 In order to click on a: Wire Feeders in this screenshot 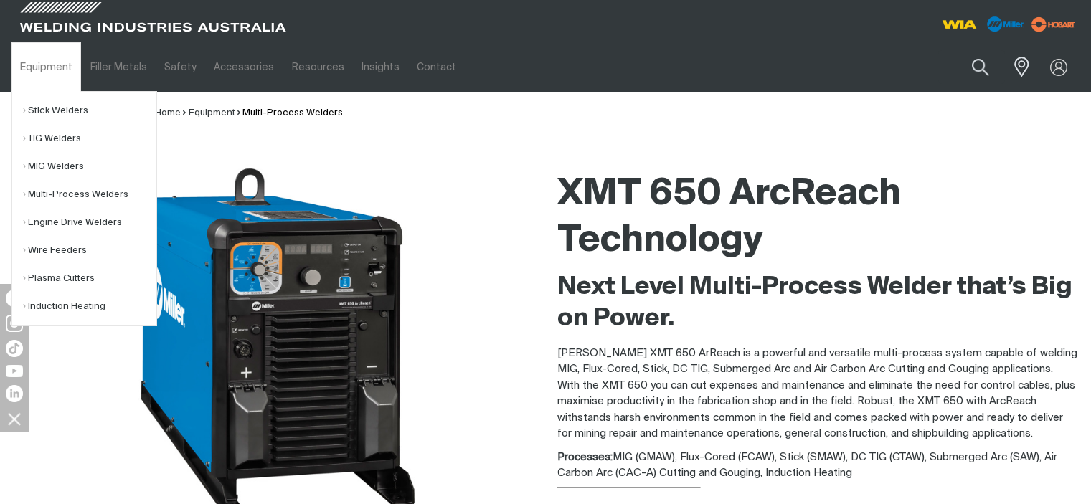, I will do `click(90, 250)`.